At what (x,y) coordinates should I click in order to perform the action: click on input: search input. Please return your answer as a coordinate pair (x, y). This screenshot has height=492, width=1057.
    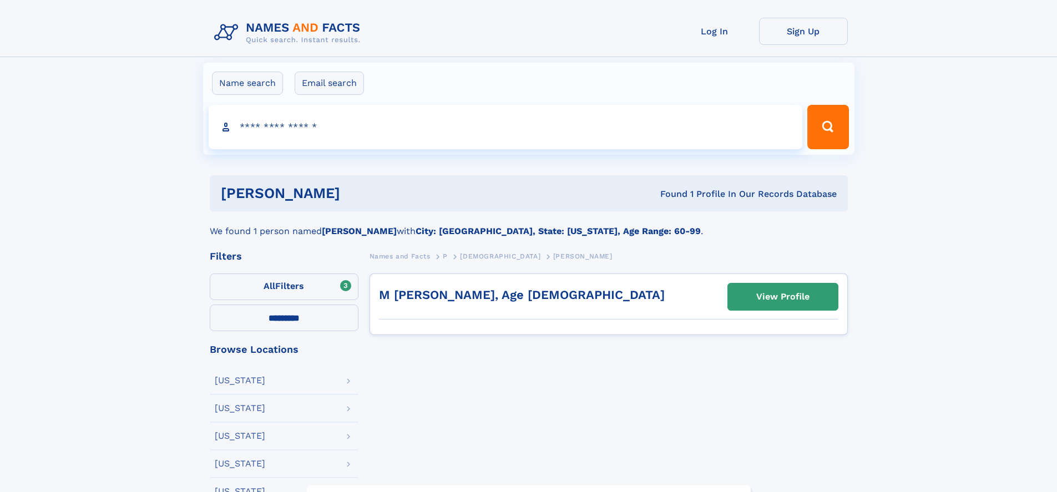
    Looking at the image, I should click on (506, 127).